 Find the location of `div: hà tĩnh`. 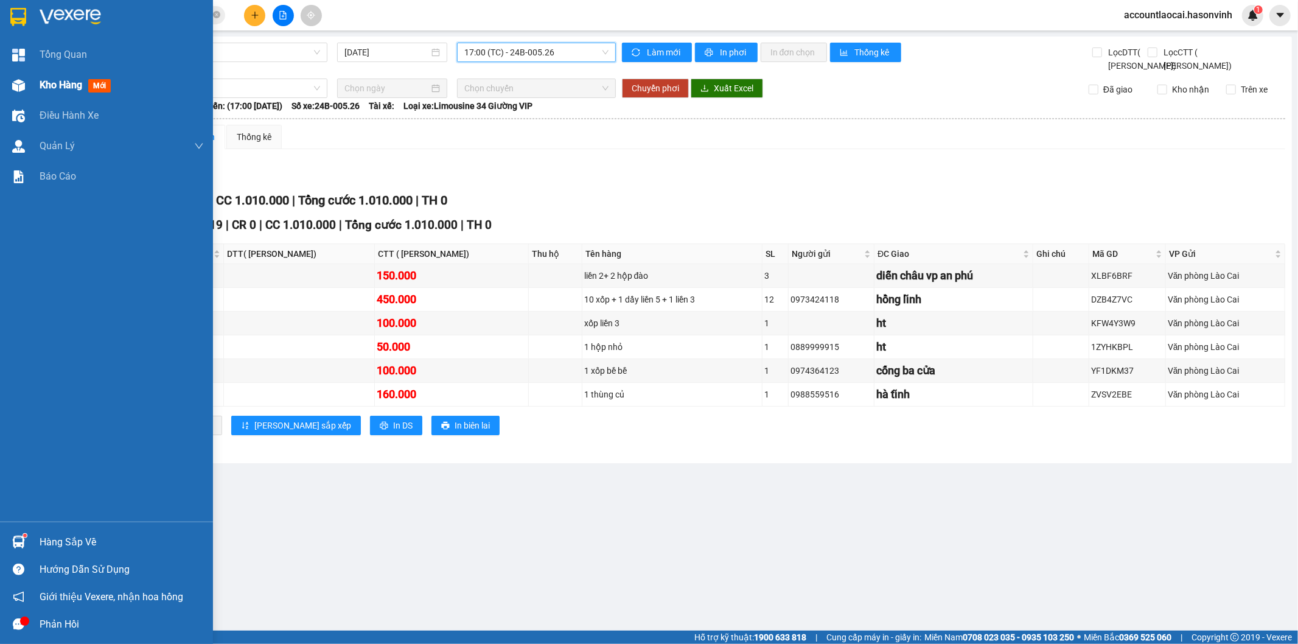

div: hà tĩnh is located at coordinates (954, 394).